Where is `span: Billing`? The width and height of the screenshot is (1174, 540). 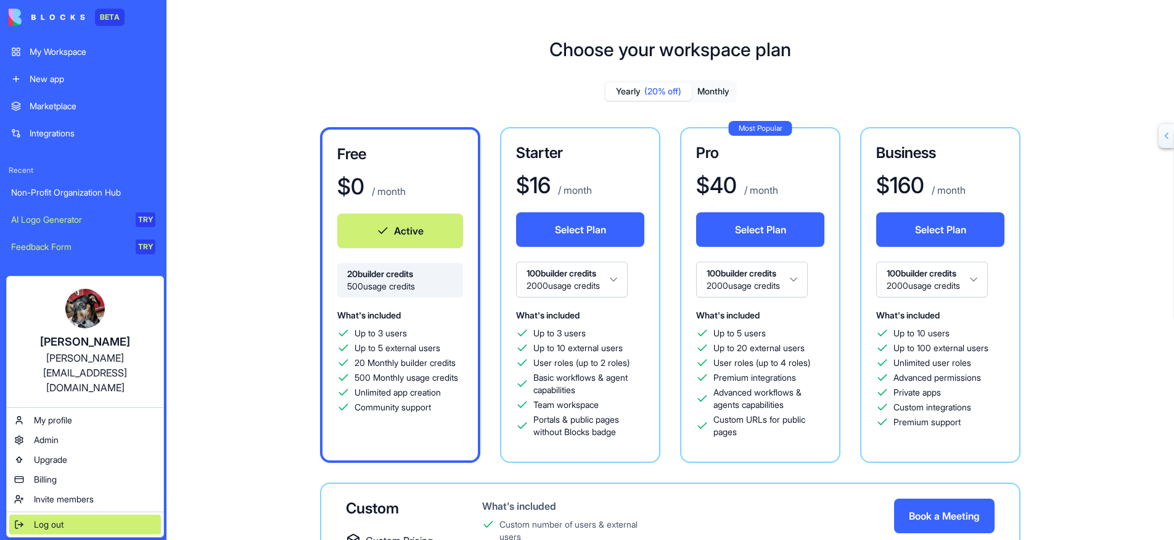
span: Billing is located at coordinates (45, 479).